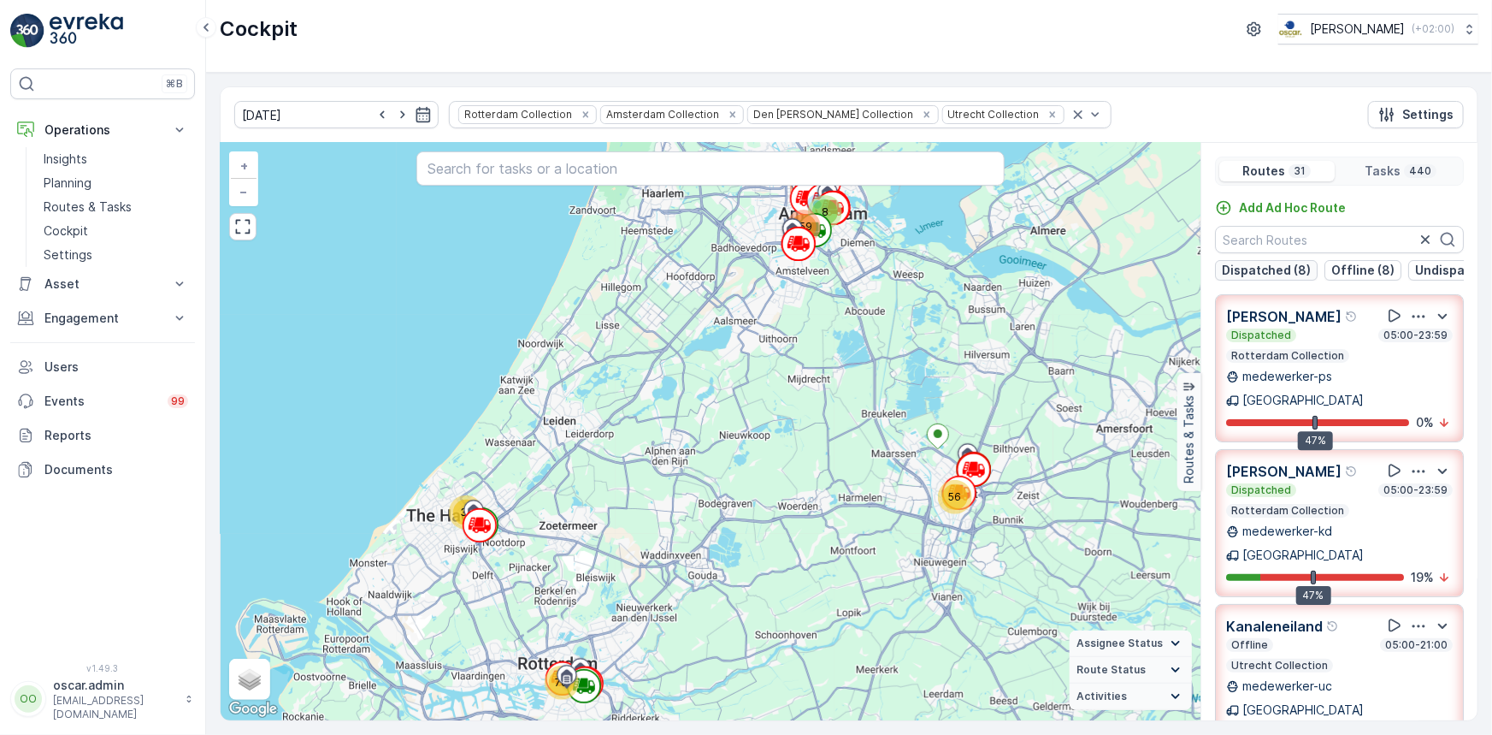 The image size is (1492, 735). I want to click on span: 8, so click(825, 211).